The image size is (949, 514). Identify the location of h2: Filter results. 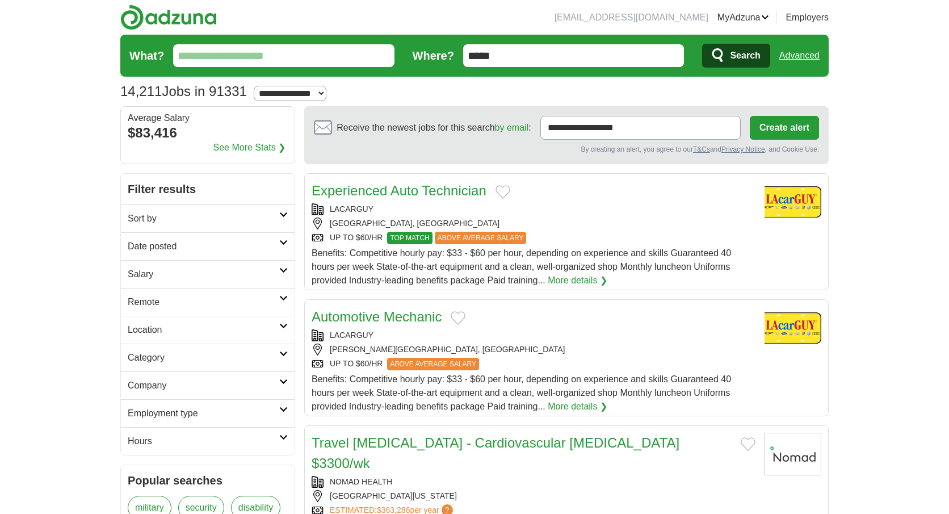
(208, 189).